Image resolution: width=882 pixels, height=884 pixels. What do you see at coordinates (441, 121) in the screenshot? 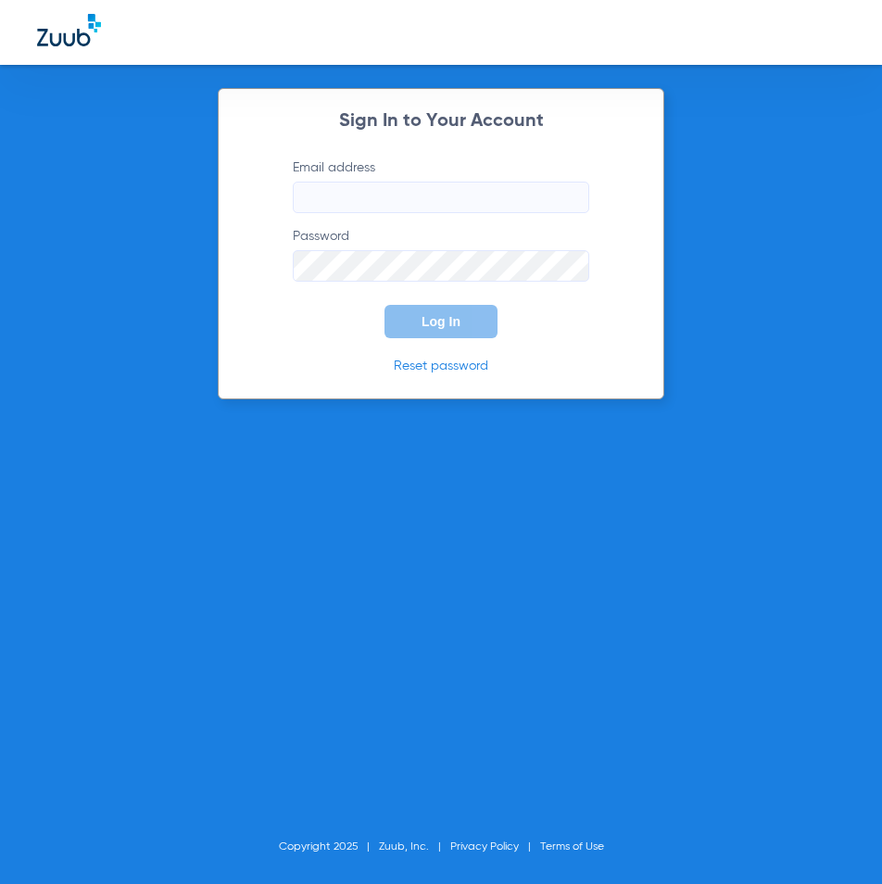
I see `h2: Sign In to Your Account` at bounding box center [441, 121].